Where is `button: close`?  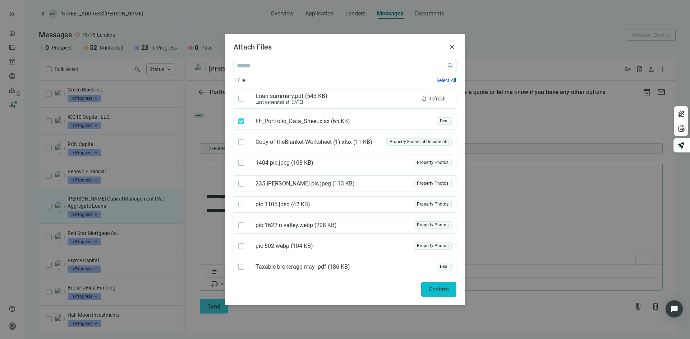 button: close is located at coordinates (452, 47).